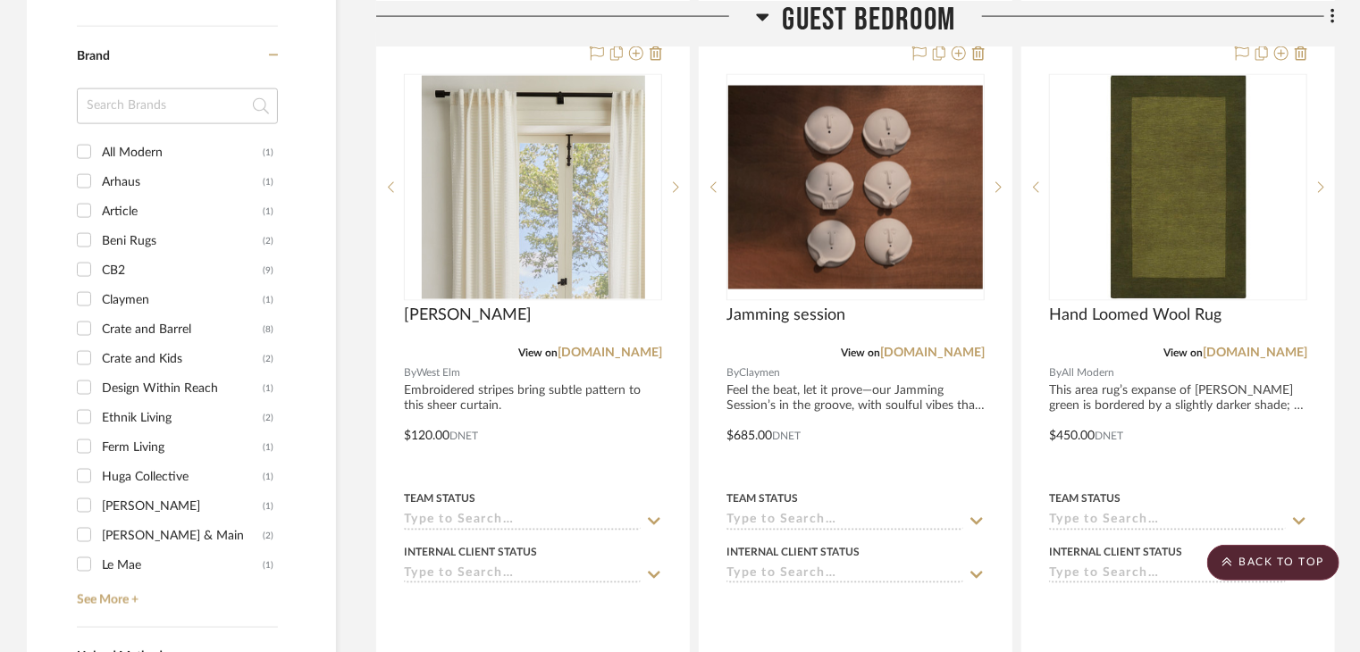 Image resolution: width=1360 pixels, height=652 pixels. Describe the element at coordinates (182, 418) in the screenshot. I see `div: Ethnik Living` at that location.